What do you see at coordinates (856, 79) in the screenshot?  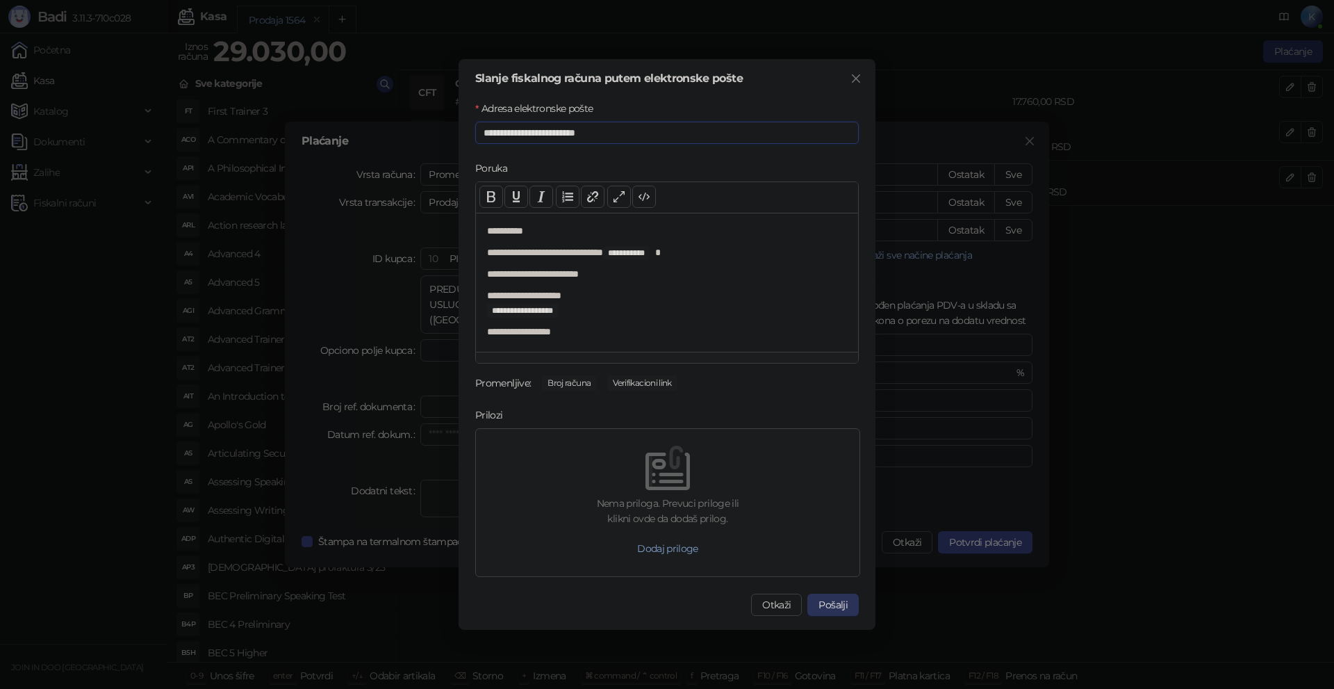 I see `button: Close` at bounding box center [856, 79].